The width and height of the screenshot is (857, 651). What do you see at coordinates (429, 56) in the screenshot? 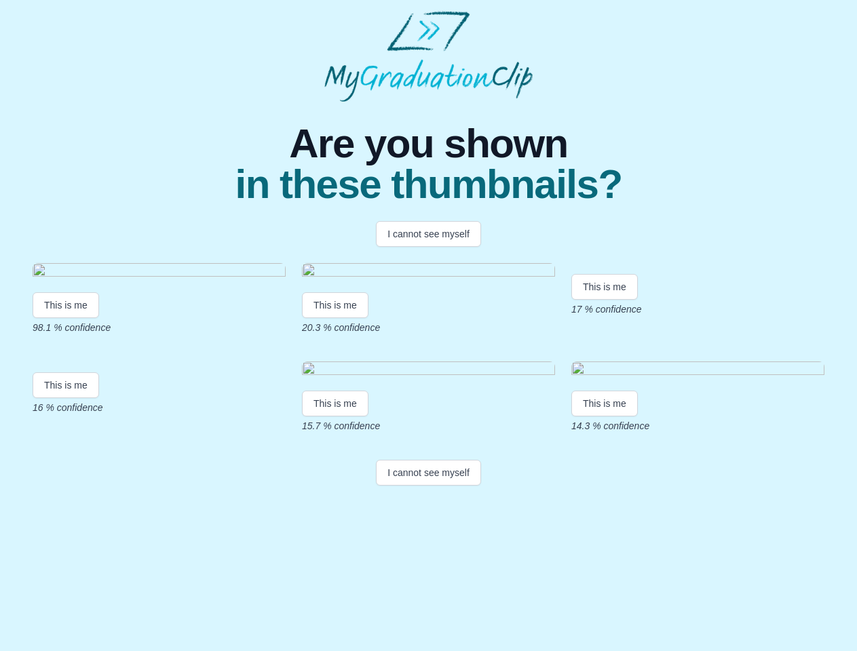
I see `img: MyGraduationClip` at bounding box center [429, 56].